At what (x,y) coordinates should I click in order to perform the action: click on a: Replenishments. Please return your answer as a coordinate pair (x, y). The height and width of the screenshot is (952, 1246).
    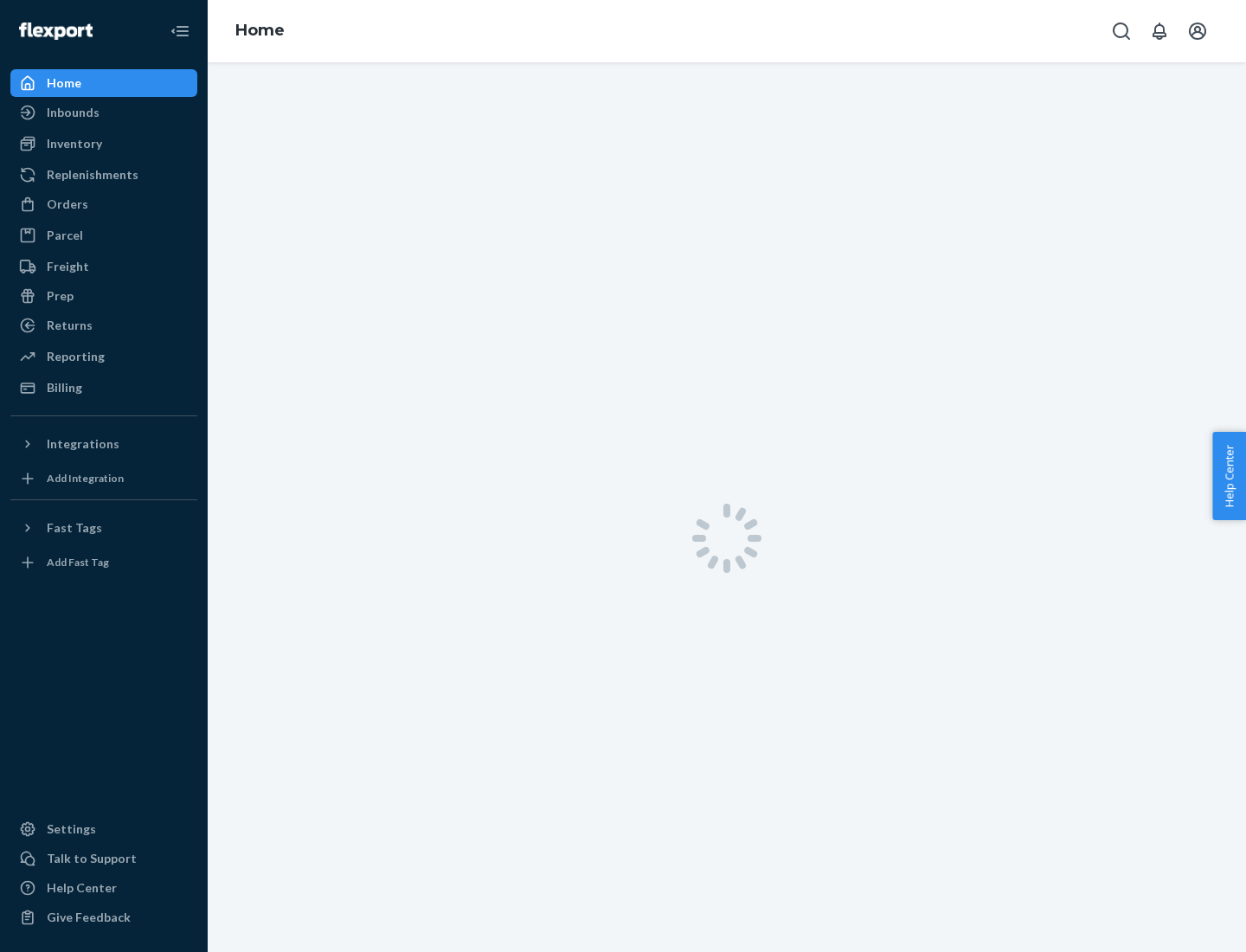
    Looking at the image, I should click on (104, 175).